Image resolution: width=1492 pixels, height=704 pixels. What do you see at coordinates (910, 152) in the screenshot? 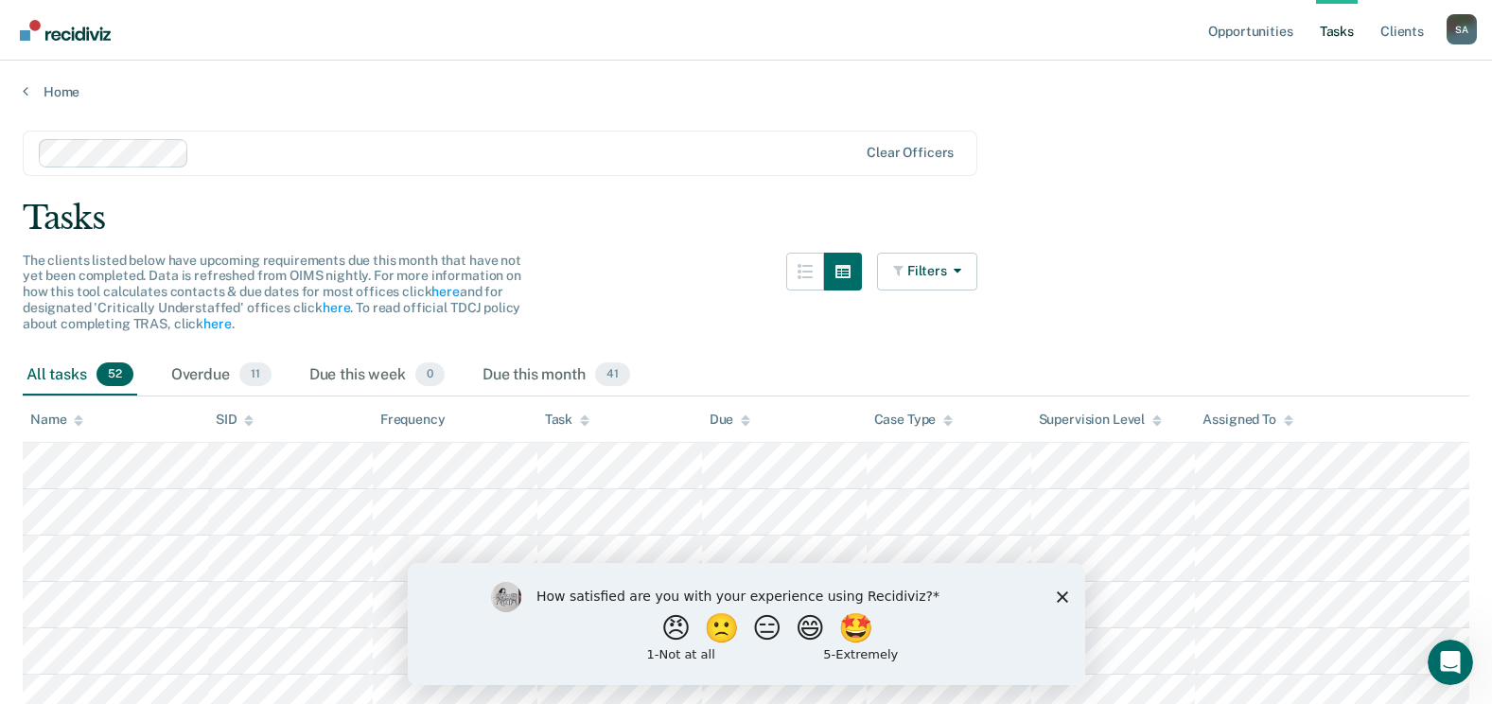
I see `div: Clear officers` at bounding box center [910, 152].